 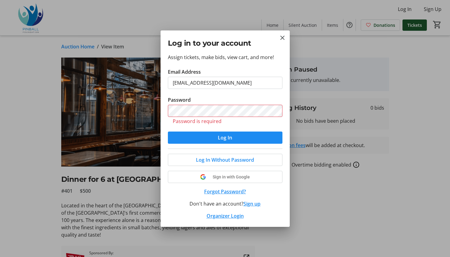 What do you see at coordinates (184, 72) in the screenshot?
I see `label: Email Address` at bounding box center [184, 72].